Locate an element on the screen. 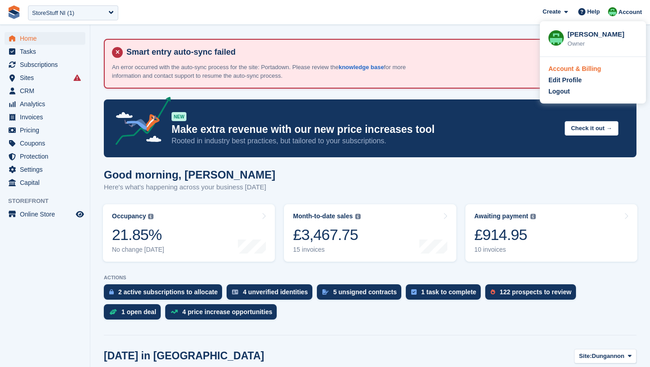 This screenshot has width=650, height=367. a: 4 price increase opportunities is located at coordinates (223, 314).